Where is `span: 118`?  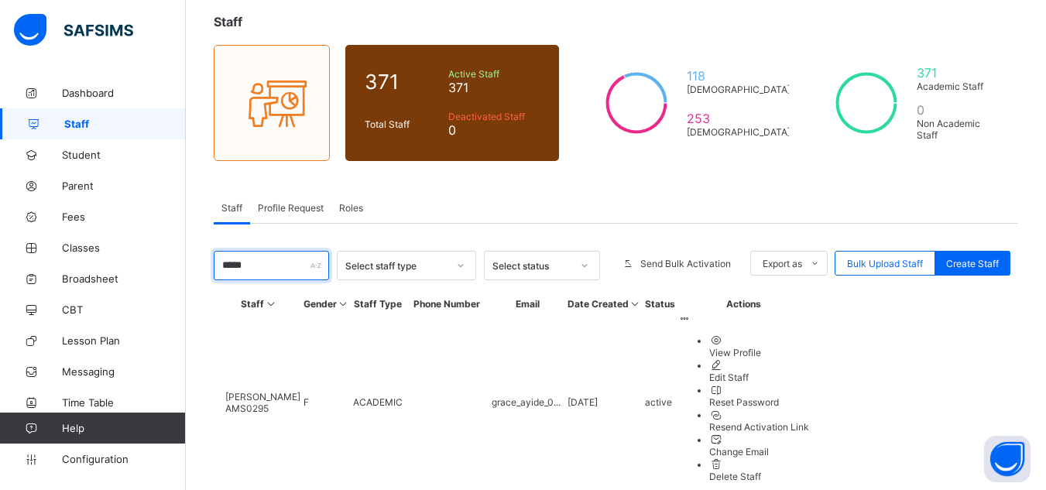 span: 118 is located at coordinates (738, 76).